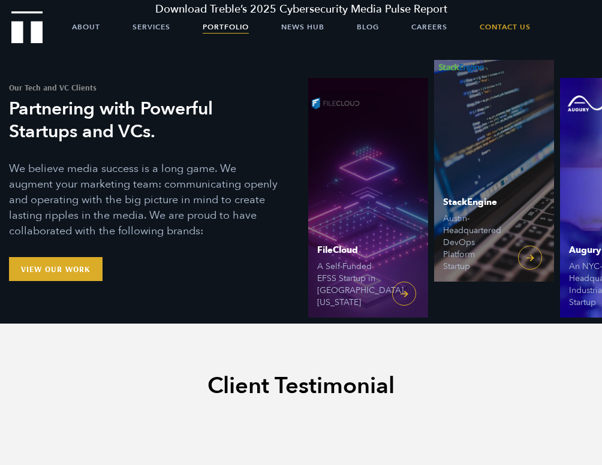  What do you see at coordinates (461, 67) in the screenshot?
I see `img: StackEngine logo` at bounding box center [461, 67].